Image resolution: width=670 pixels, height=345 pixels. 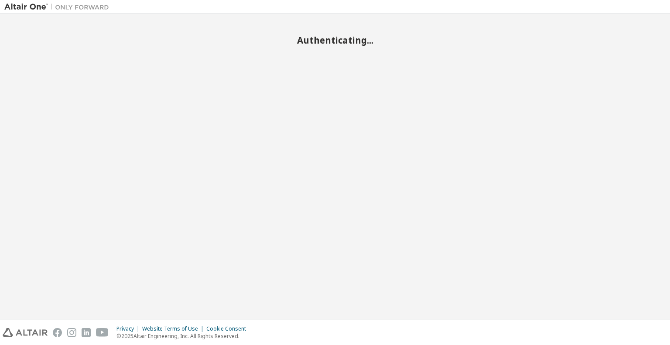 I want to click on div: Privacy, so click(x=129, y=329).